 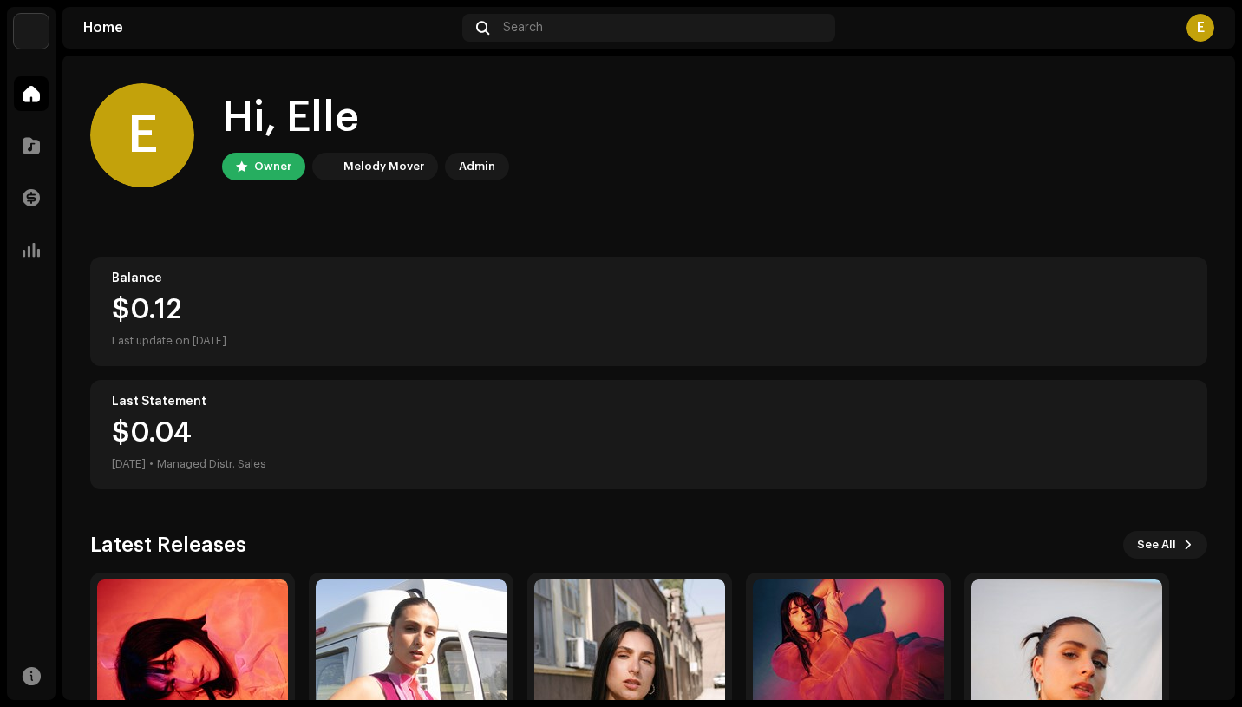 I want to click on span: Search, so click(x=523, y=28).